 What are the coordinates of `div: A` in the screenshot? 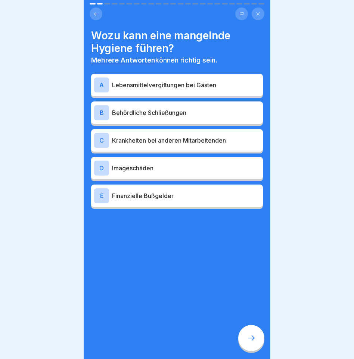 It's located at (102, 85).